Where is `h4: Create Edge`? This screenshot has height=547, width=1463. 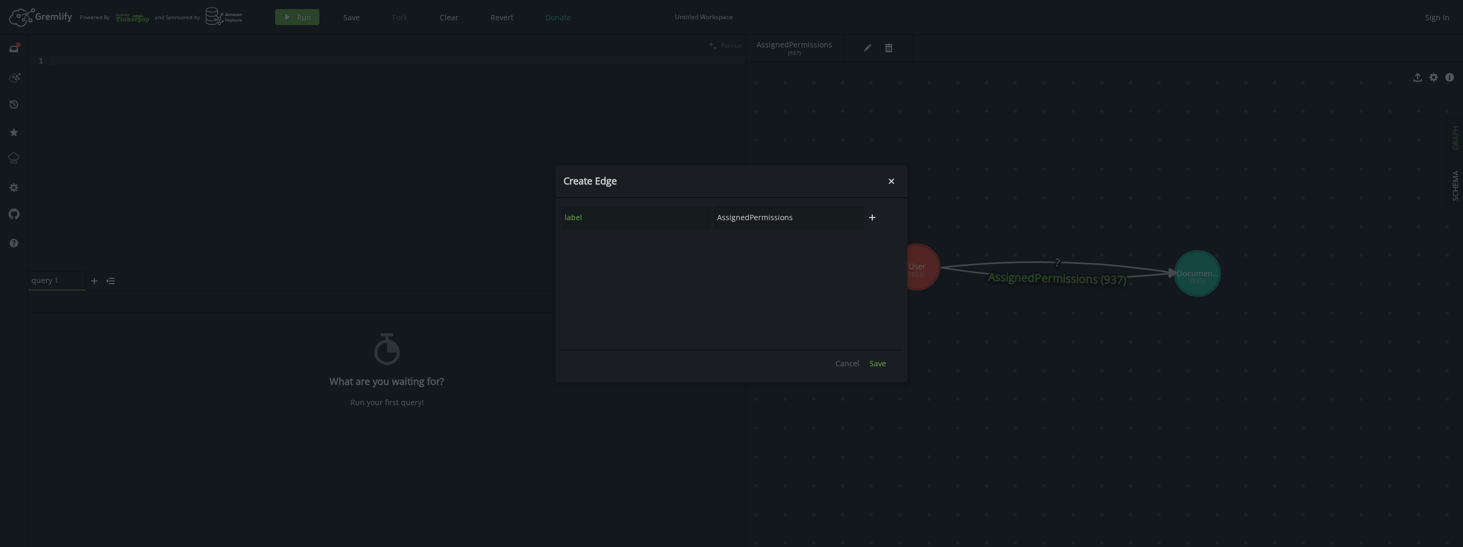 h4: Create Edge is located at coordinates (724, 181).